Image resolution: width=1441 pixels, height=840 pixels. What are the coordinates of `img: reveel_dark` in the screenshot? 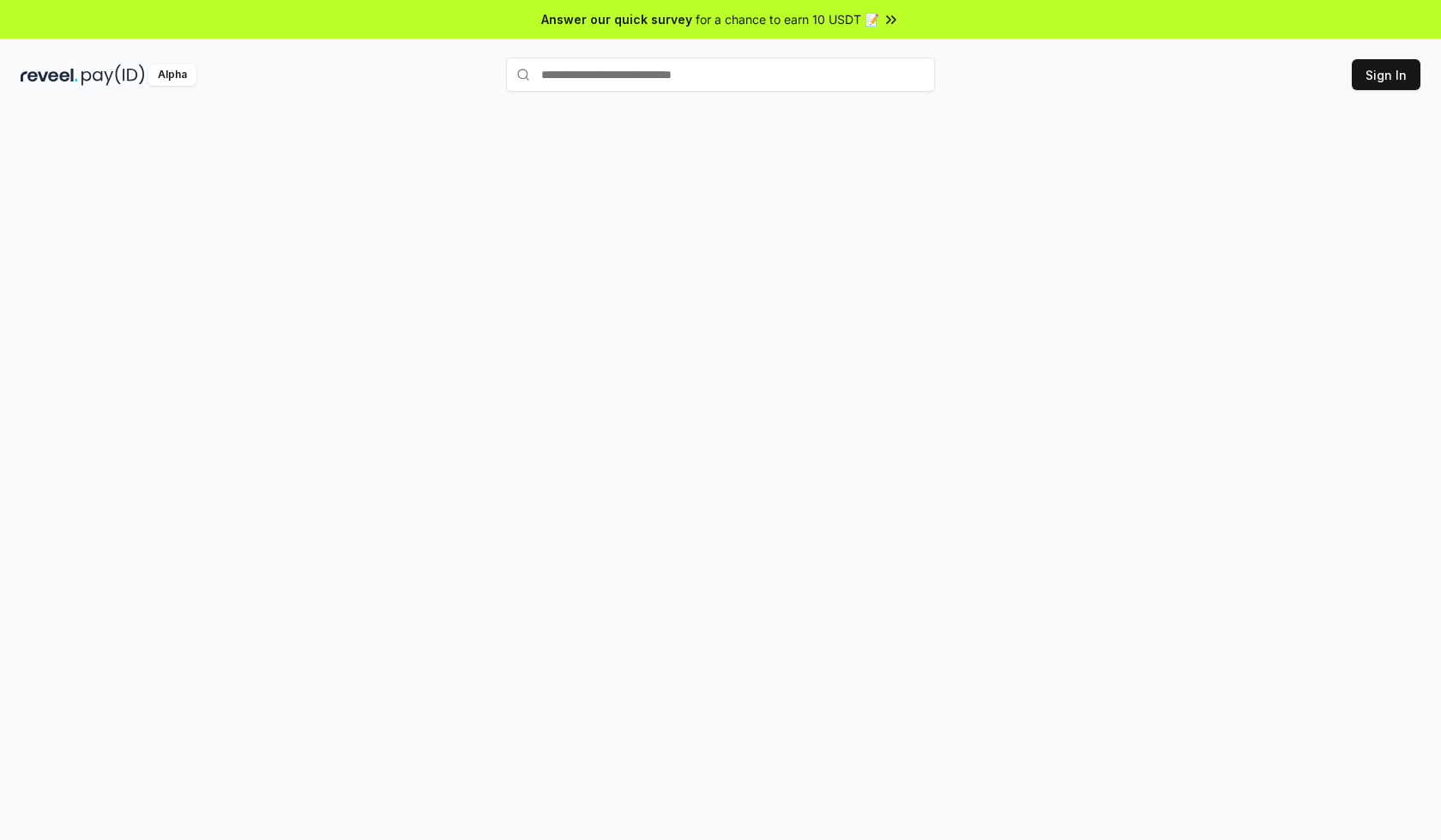 It's located at (49, 75).